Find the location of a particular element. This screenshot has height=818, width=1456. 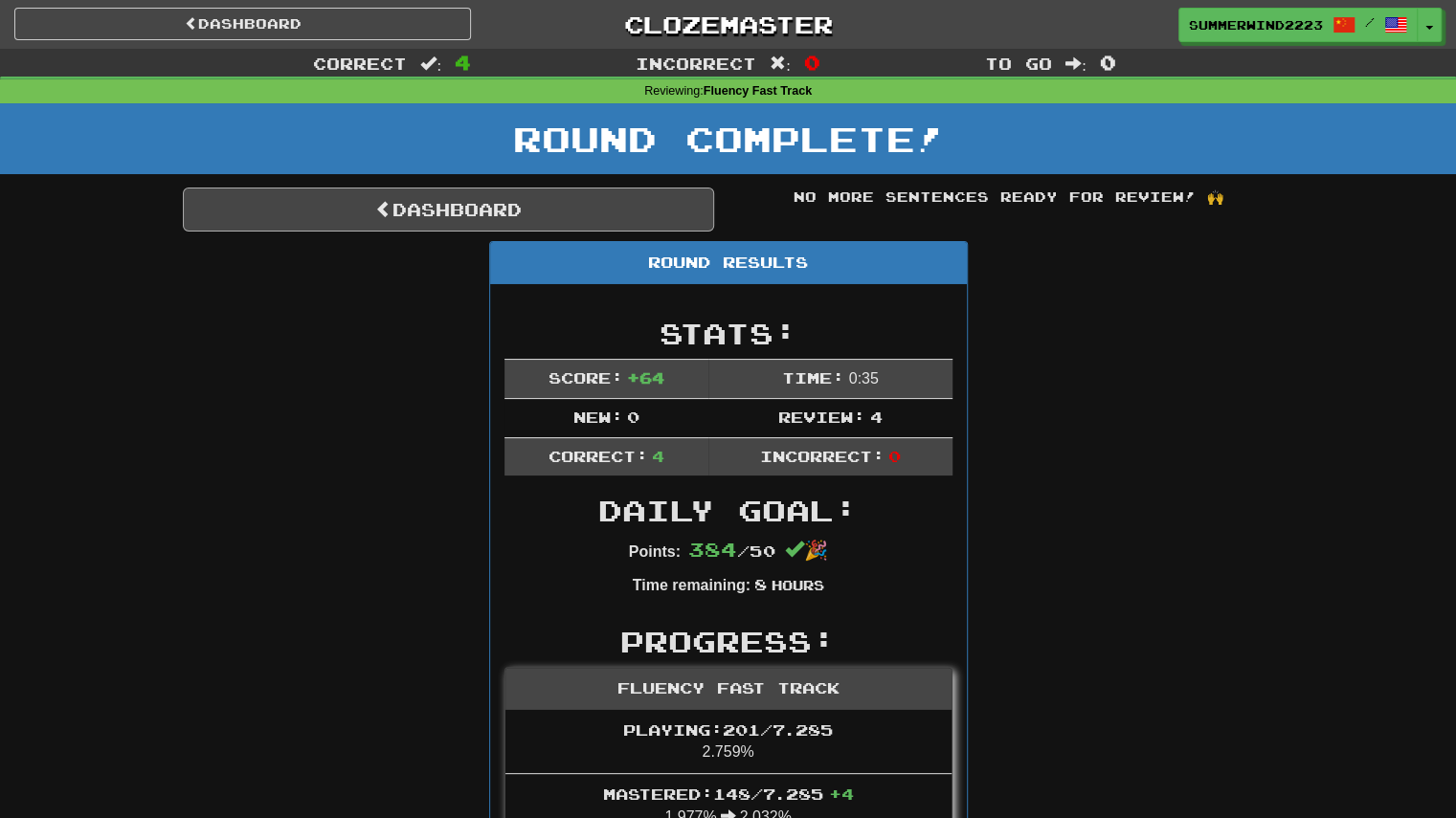

span: Correct: is located at coordinates (598, 456).